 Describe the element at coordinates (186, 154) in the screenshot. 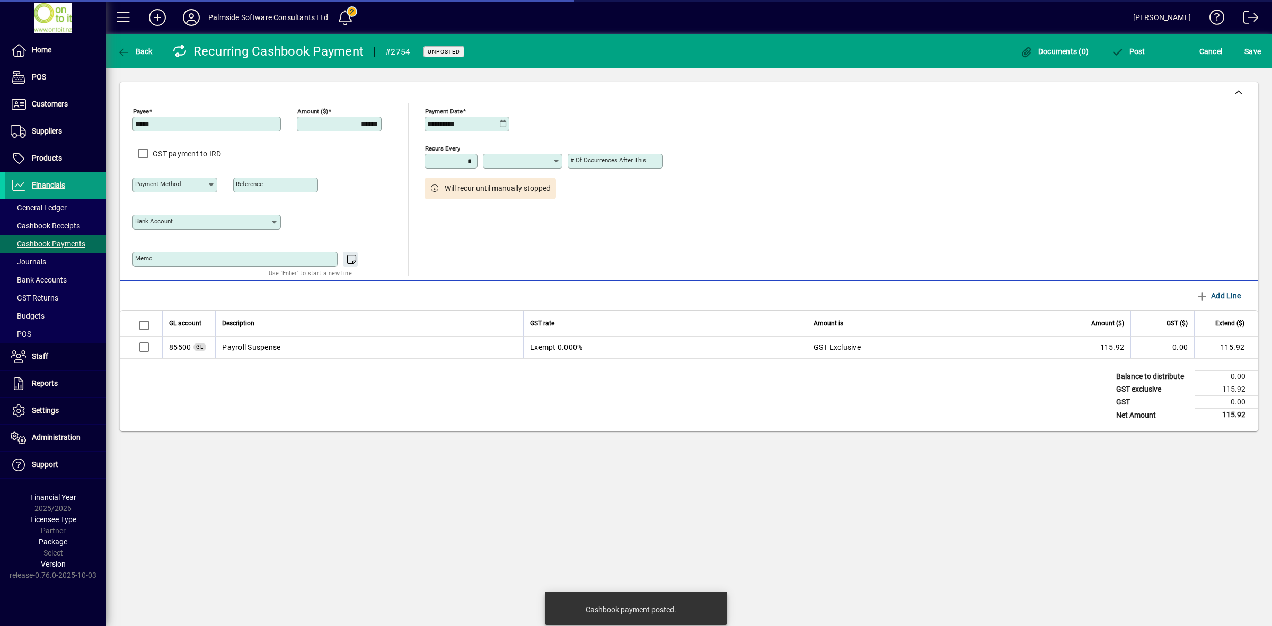

I see `label: GST payment to IRD` at that location.